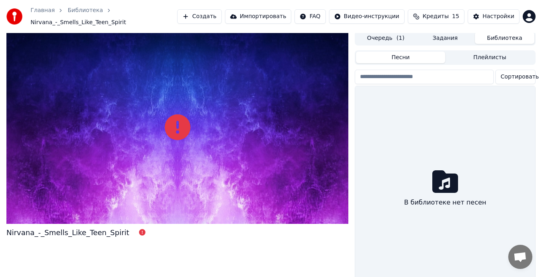  What do you see at coordinates (367, 16) in the screenshot?
I see `button: Видео-инструкции` at bounding box center [367, 16].